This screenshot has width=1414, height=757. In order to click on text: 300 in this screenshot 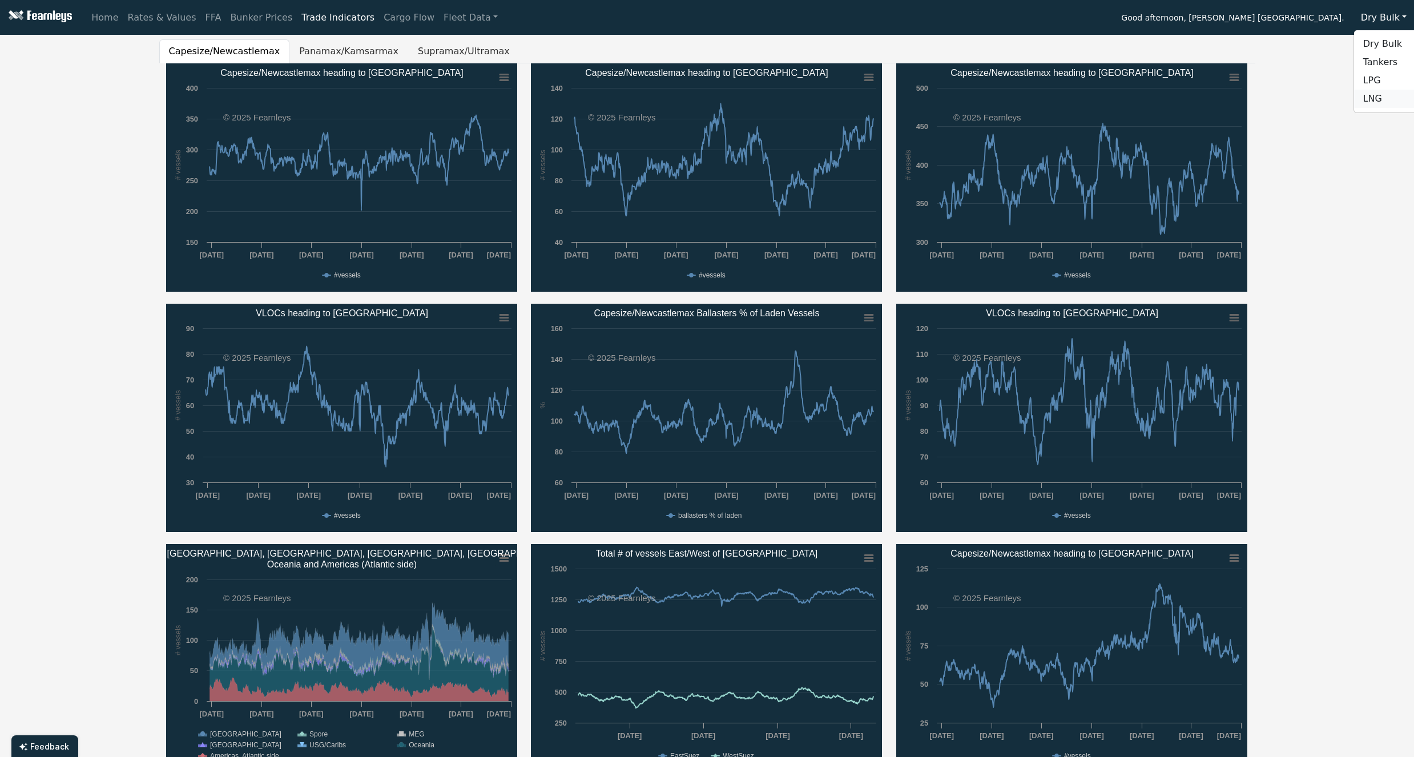, I will do `click(922, 242)`.